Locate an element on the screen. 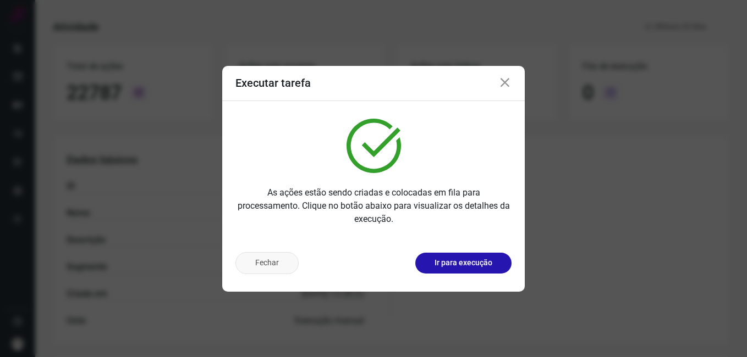 Image resolution: width=747 pixels, height=357 pixels. img: verified.svg is located at coordinates (373, 146).